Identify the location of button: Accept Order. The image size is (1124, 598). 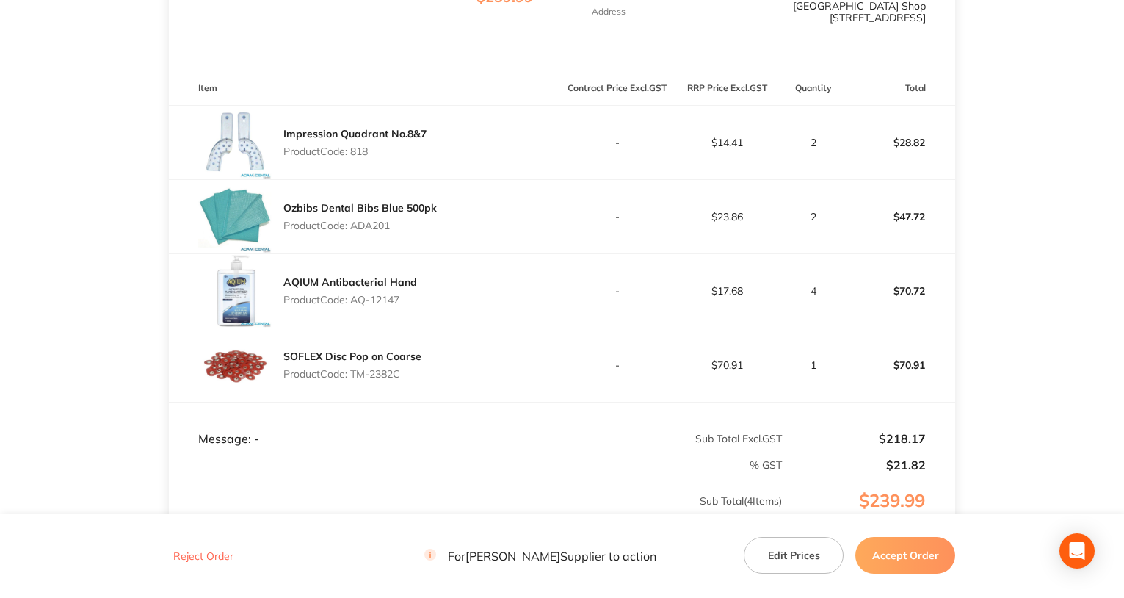
(905, 555).